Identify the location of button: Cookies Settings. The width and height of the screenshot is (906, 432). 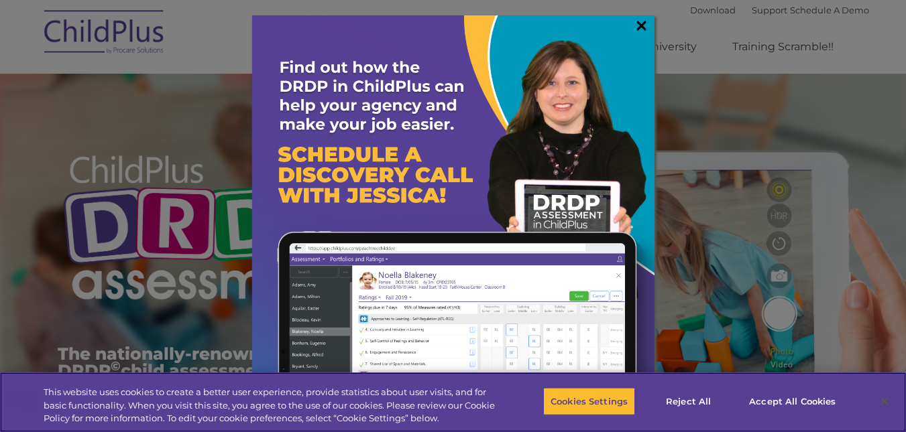
(589, 402).